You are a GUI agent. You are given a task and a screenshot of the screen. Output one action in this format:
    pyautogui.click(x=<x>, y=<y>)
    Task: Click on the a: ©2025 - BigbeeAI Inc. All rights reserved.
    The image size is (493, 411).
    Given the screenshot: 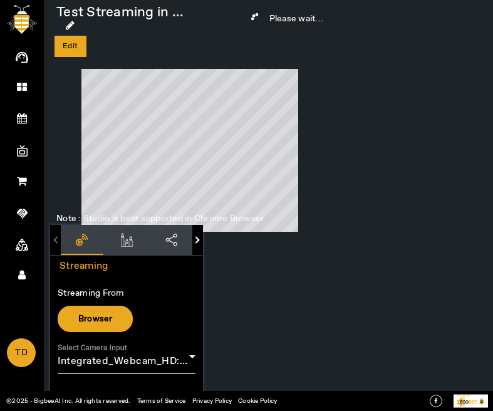 What is the action you would take?
    pyautogui.click(x=68, y=401)
    